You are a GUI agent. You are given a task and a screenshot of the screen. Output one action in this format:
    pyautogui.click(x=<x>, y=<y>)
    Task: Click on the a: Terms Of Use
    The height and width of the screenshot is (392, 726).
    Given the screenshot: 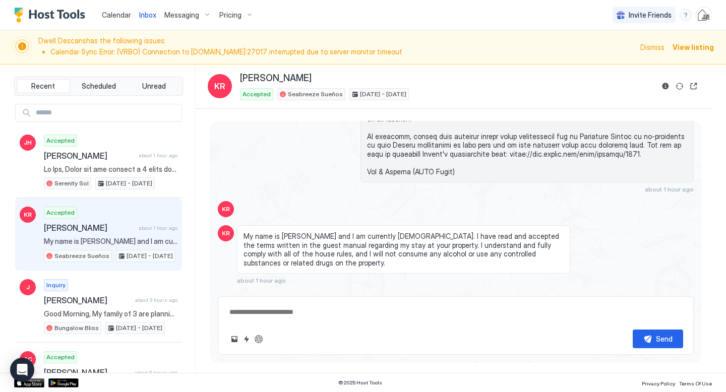 What is the action you would take?
    pyautogui.click(x=695, y=383)
    